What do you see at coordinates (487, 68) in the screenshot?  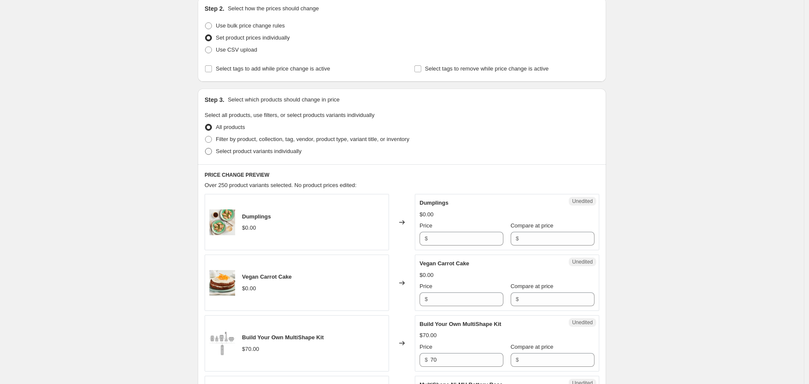 I see `span: Select tags to remove while price change is active` at bounding box center [487, 68].